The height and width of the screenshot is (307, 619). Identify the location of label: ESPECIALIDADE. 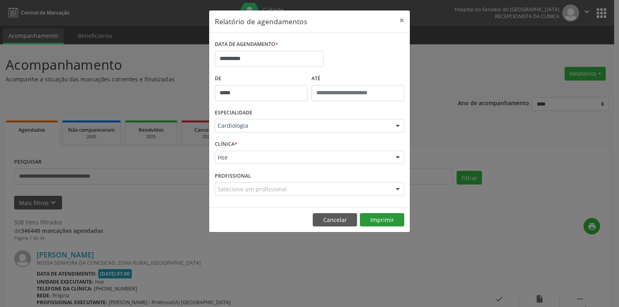
(233, 113).